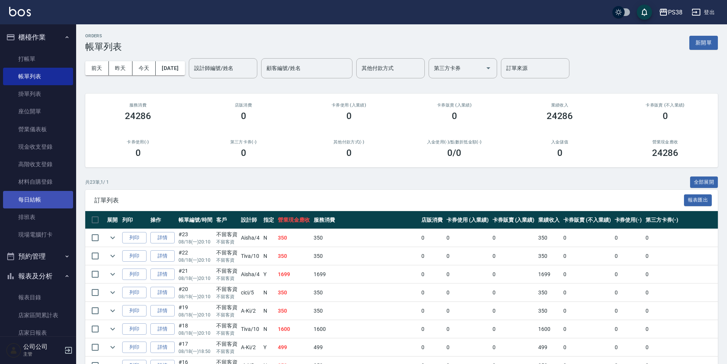 Image resolution: width=727 pixels, height=364 pixels. I want to click on a: 每日結帳, so click(38, 200).